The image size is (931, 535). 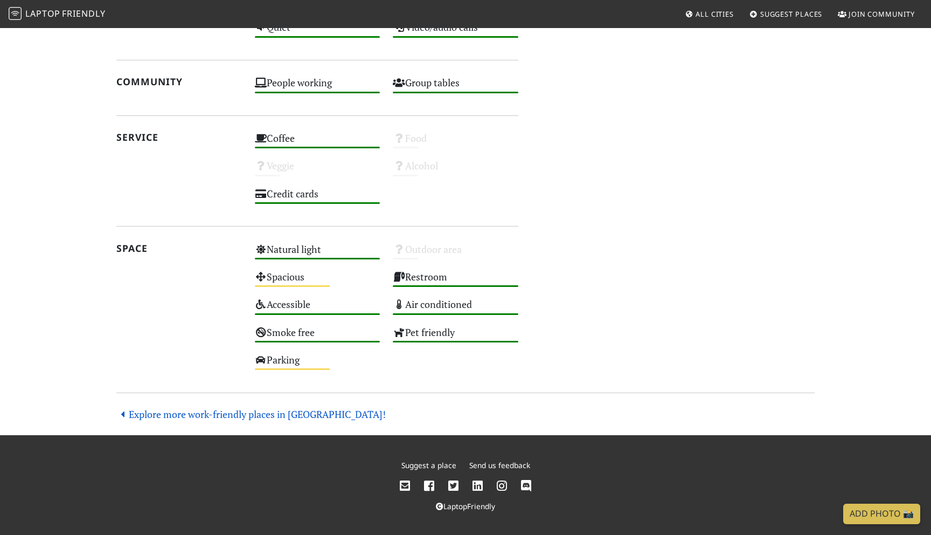 I want to click on div: Quiet, so click(x=317, y=32).